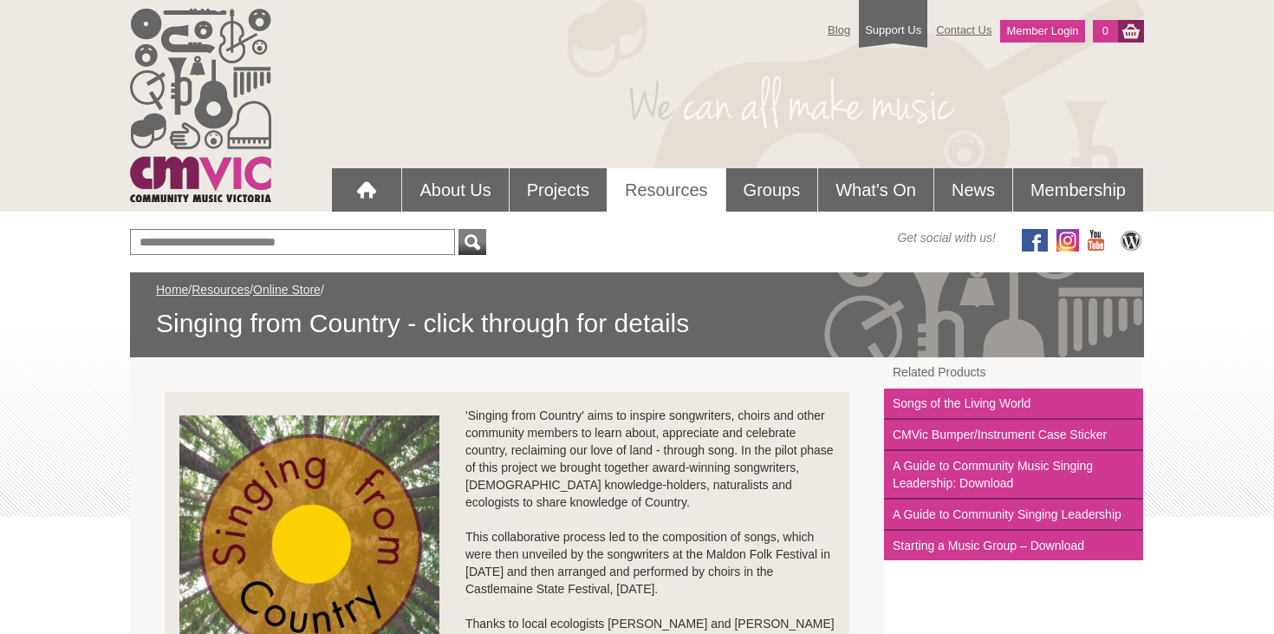 This screenshot has height=634, width=1274. What do you see at coordinates (558, 190) in the screenshot?
I see `a: Projects` at bounding box center [558, 190].